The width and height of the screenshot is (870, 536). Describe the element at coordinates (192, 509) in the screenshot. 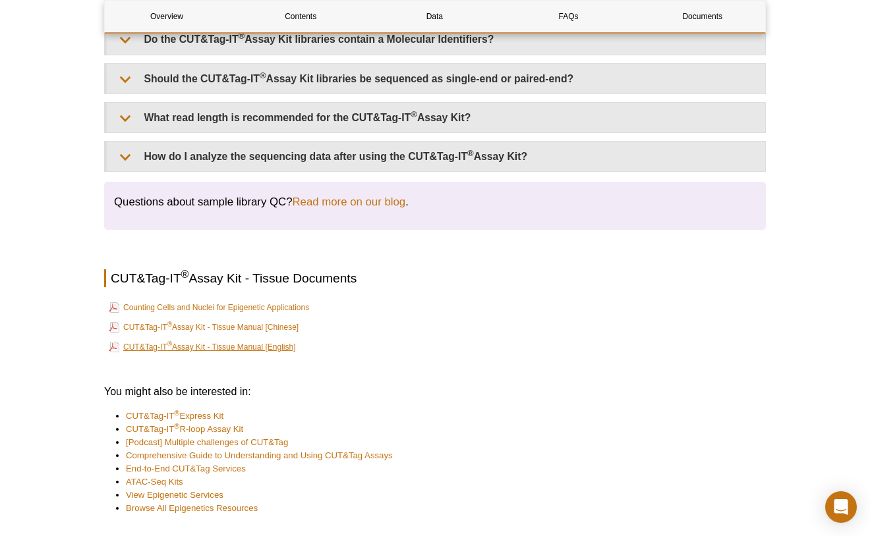

I see `a: Browse All Epigenetics Resources` at that location.